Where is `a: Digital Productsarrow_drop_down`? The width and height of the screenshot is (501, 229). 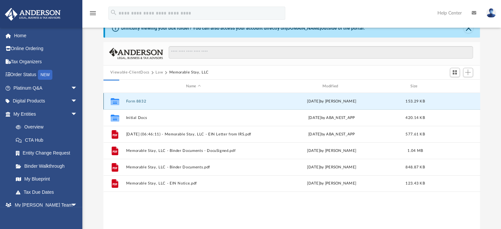 a: Digital Productsarrow_drop_down is located at coordinates (46, 101).